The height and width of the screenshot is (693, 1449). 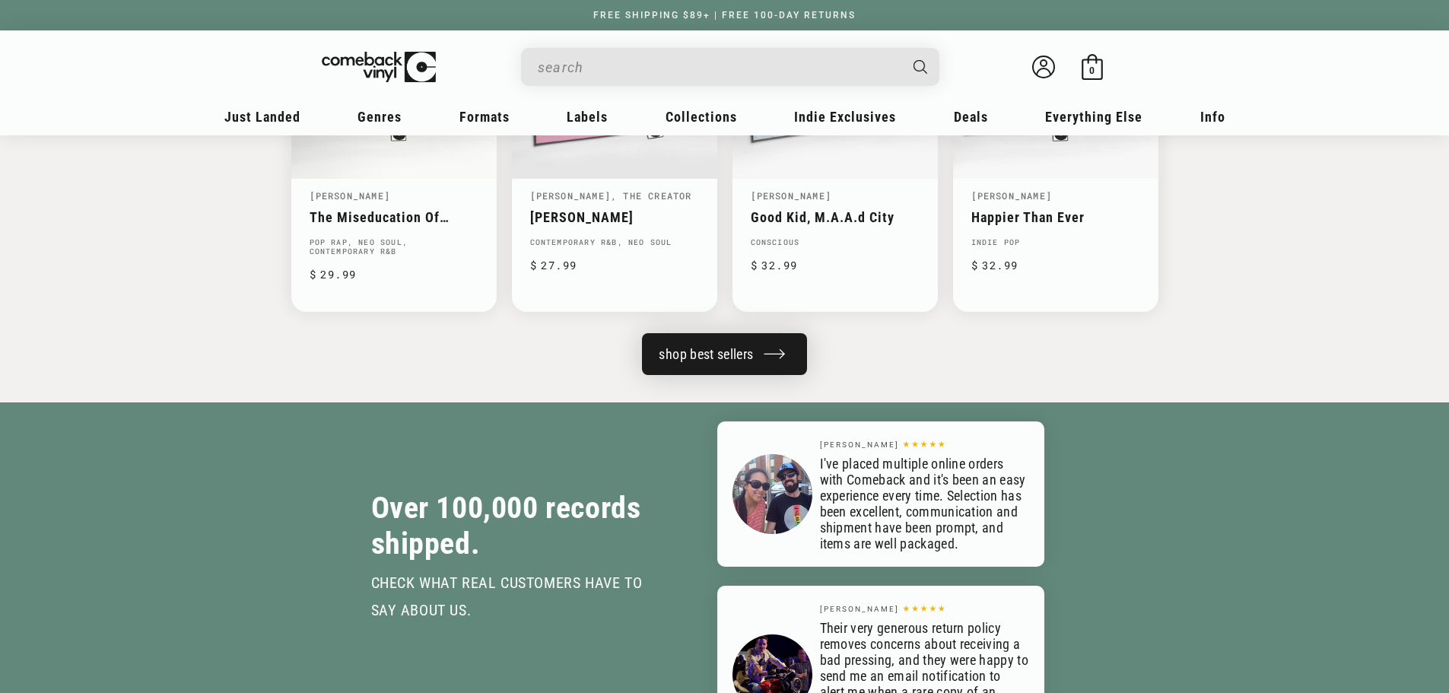 I want to click on span: Info, so click(x=1212, y=116).